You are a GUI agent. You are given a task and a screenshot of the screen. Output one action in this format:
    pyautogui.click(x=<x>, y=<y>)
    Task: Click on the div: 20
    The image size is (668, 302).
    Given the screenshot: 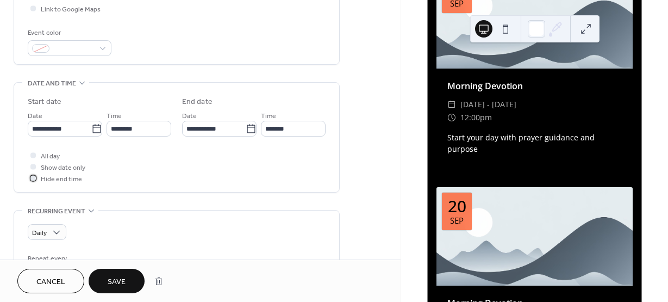 What is the action you would take?
    pyautogui.click(x=457, y=206)
    